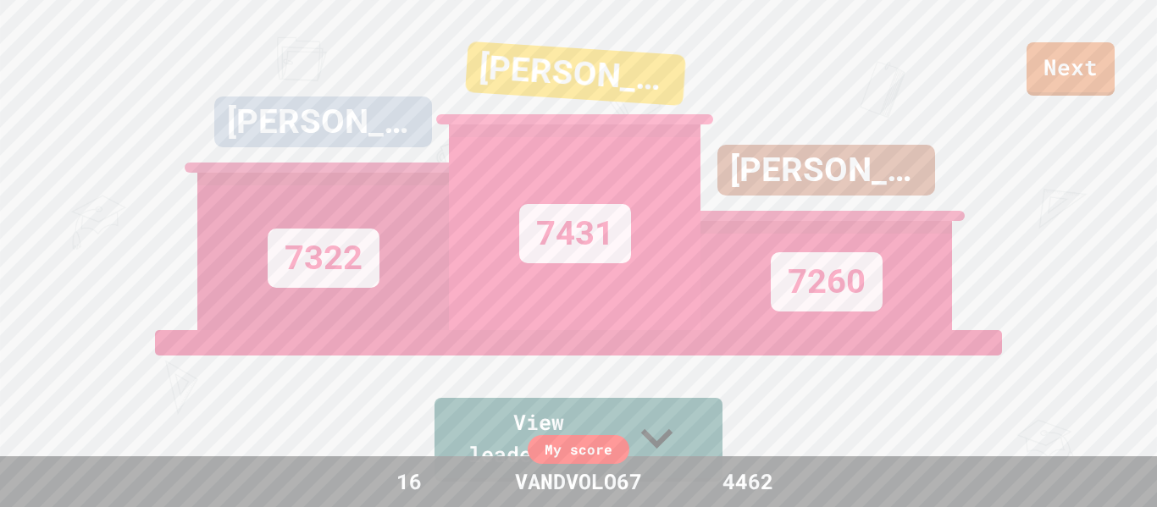  Describe the element at coordinates (323, 258) in the screenshot. I see `div: 7322` at that location.